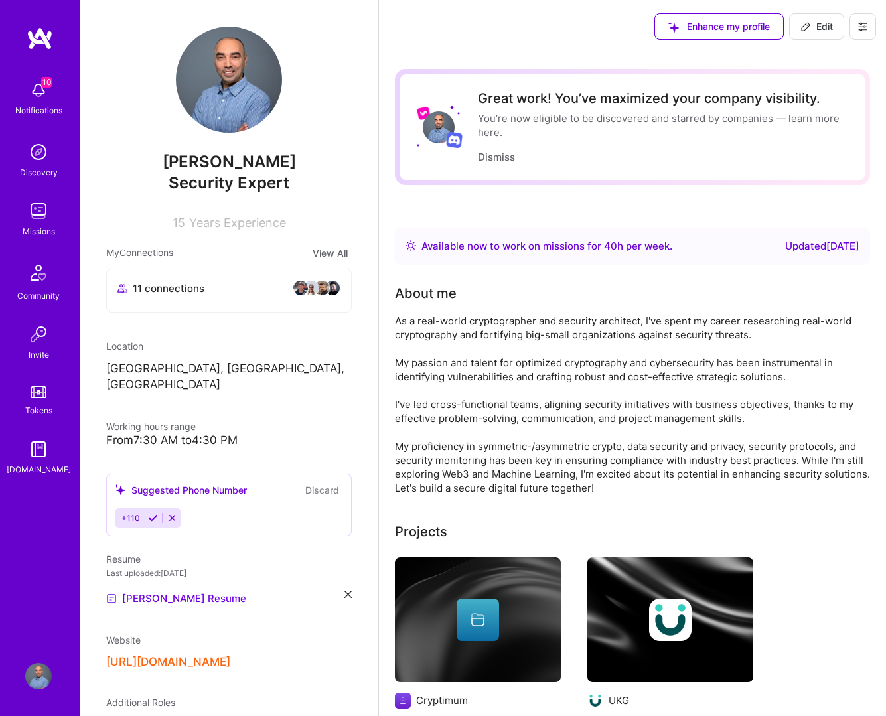 The image size is (886, 716). What do you see at coordinates (38, 273) in the screenshot?
I see `img: Community` at bounding box center [38, 273].